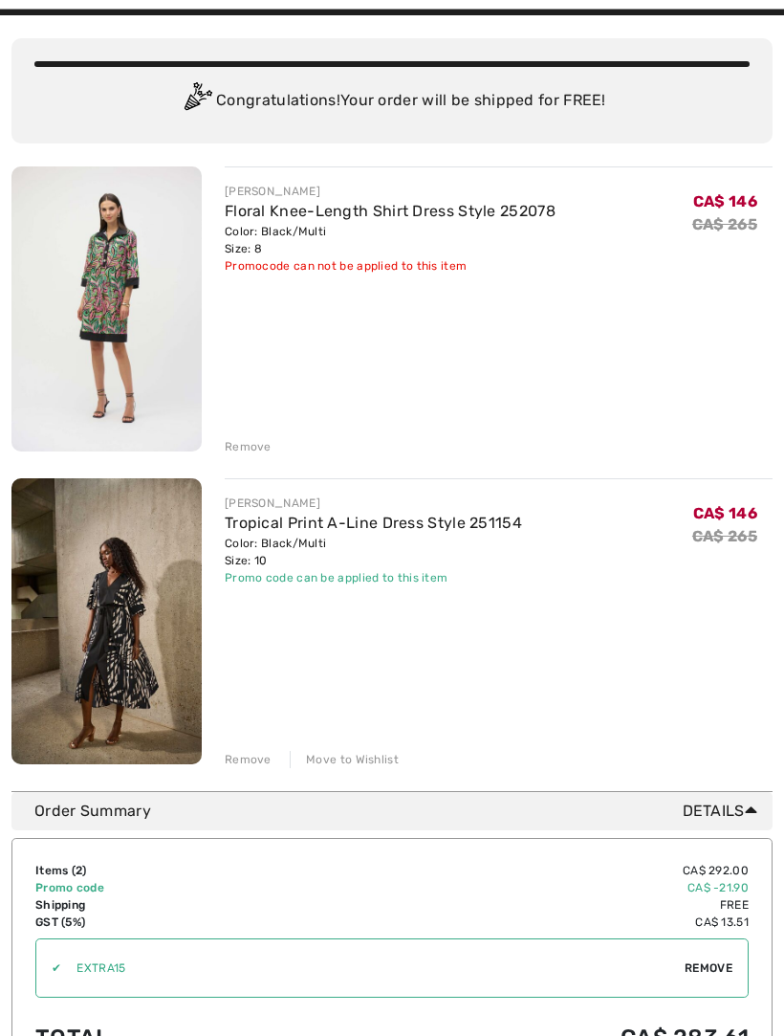 This screenshot has height=1036, width=784. Describe the element at coordinates (390, 267) in the screenshot. I see `div: Promocode can not be applied to this item` at that location.